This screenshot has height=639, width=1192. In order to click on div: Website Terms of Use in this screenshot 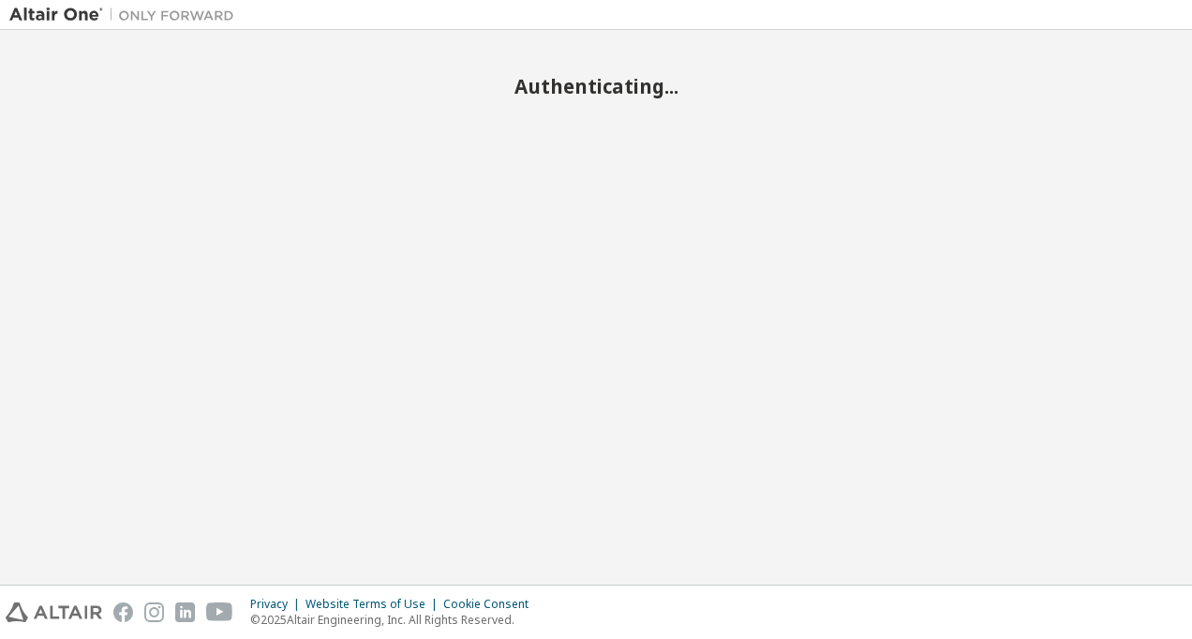, I will do `click(374, 605)`.